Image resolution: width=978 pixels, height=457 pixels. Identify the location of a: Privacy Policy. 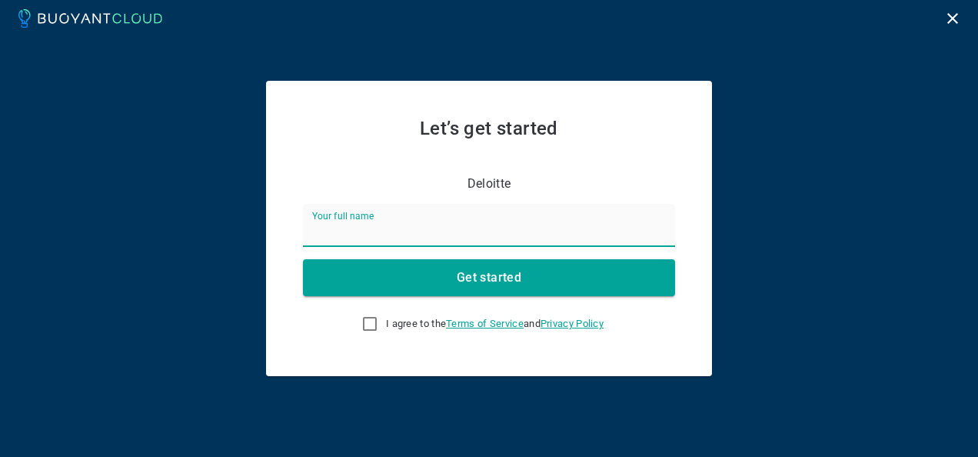
(572, 323).